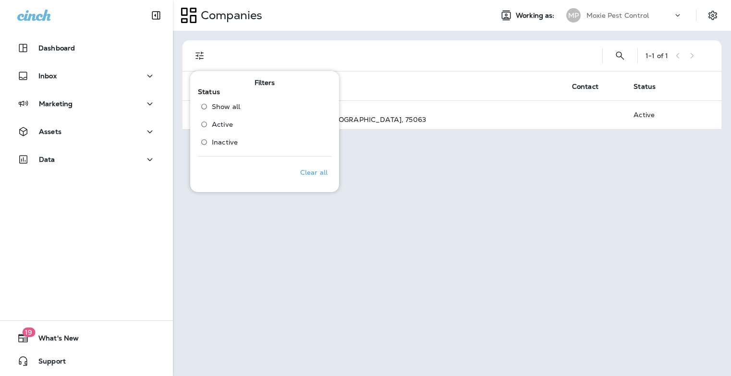 The height and width of the screenshot is (376, 731). I want to click on button: Settings, so click(713, 15).